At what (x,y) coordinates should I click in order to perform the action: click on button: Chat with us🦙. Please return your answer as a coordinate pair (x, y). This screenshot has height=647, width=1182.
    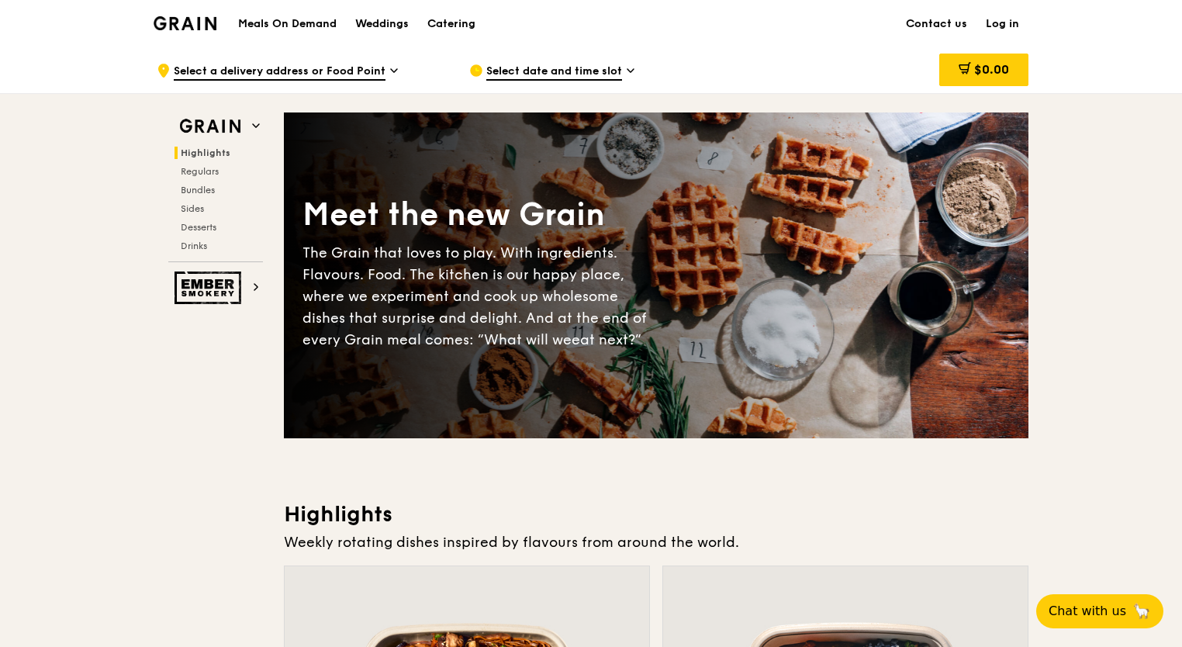
    Looking at the image, I should click on (1099, 611).